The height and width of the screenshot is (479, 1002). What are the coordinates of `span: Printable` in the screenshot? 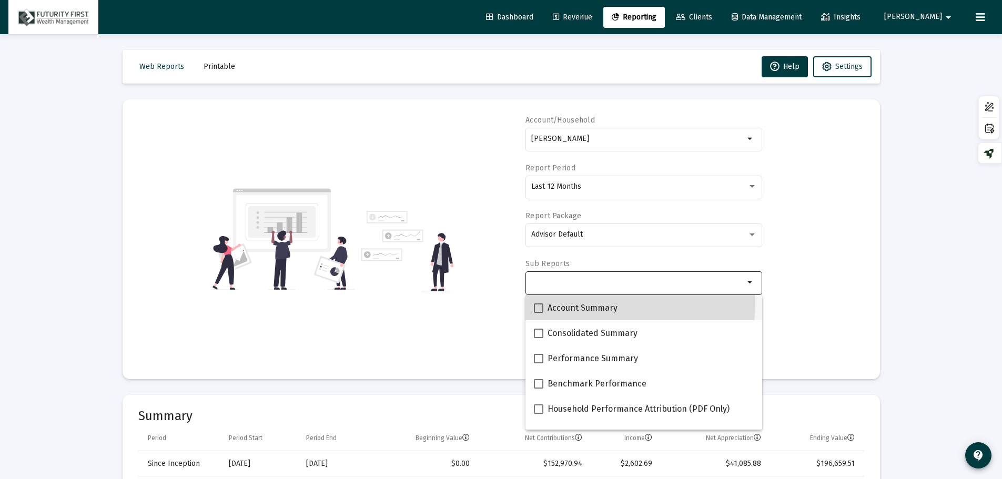 It's located at (219, 66).